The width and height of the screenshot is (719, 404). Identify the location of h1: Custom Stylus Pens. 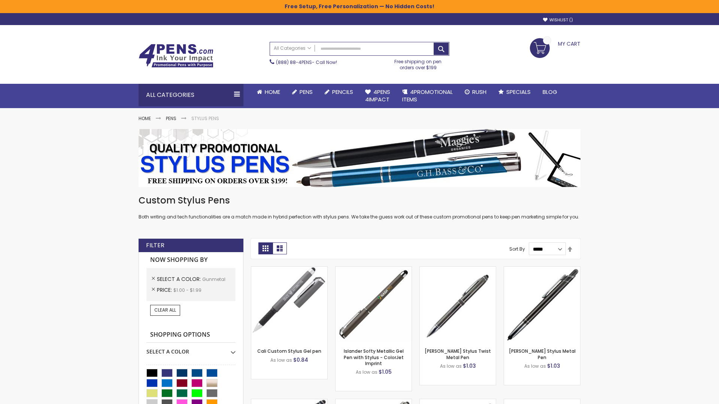
(359, 201).